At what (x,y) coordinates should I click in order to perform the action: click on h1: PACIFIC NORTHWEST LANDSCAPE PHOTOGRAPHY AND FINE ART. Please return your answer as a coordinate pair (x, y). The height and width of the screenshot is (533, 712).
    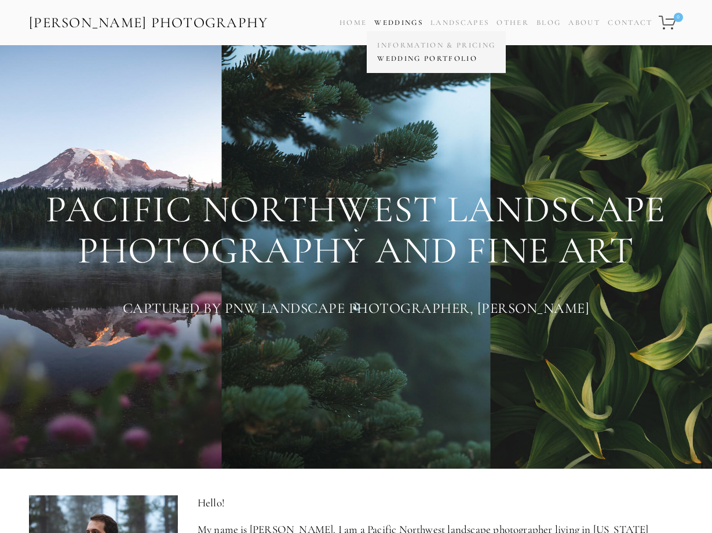
    Looking at the image, I should click on (356, 230).